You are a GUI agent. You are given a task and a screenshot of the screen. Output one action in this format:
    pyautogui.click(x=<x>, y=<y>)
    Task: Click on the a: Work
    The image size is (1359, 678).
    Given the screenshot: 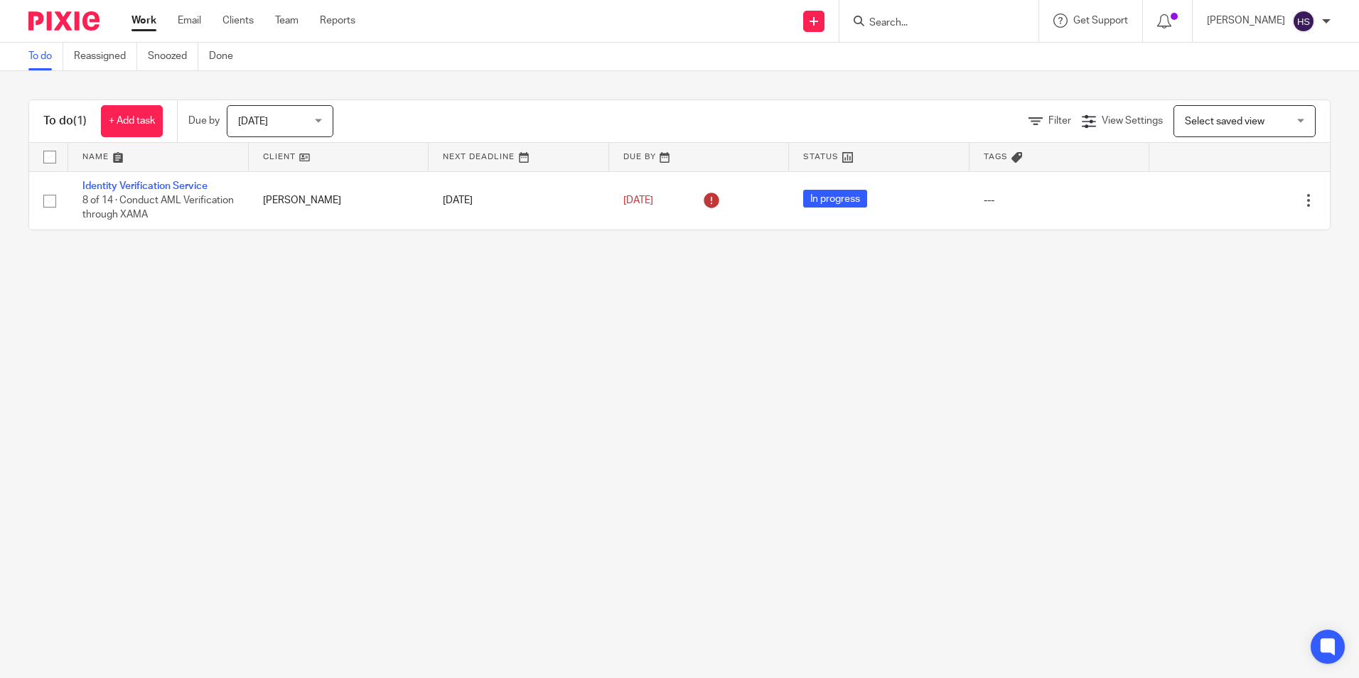 What is the action you would take?
    pyautogui.click(x=144, y=21)
    